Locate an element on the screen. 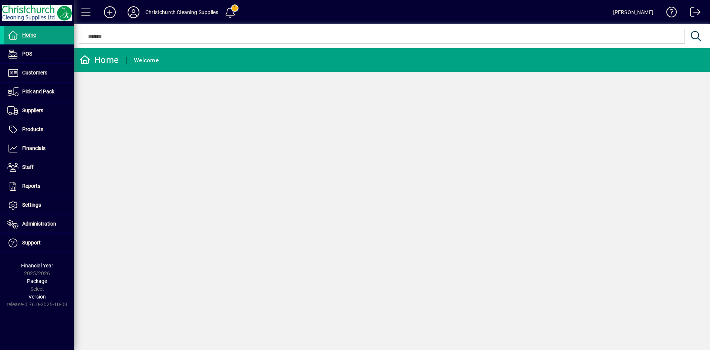 The image size is (710, 350). a: Knowledge Base is located at coordinates (669, 13).